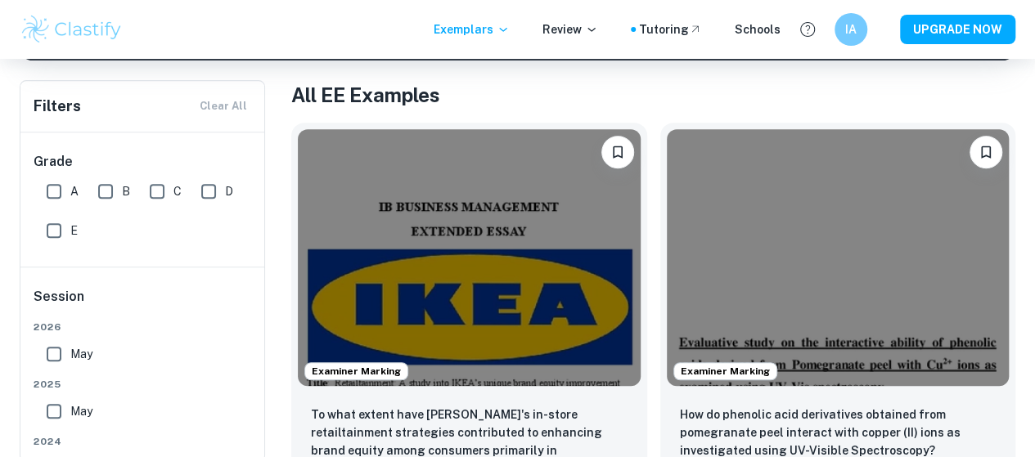  What do you see at coordinates (670, 29) in the screenshot?
I see `a: Tutoring` at bounding box center [670, 29].